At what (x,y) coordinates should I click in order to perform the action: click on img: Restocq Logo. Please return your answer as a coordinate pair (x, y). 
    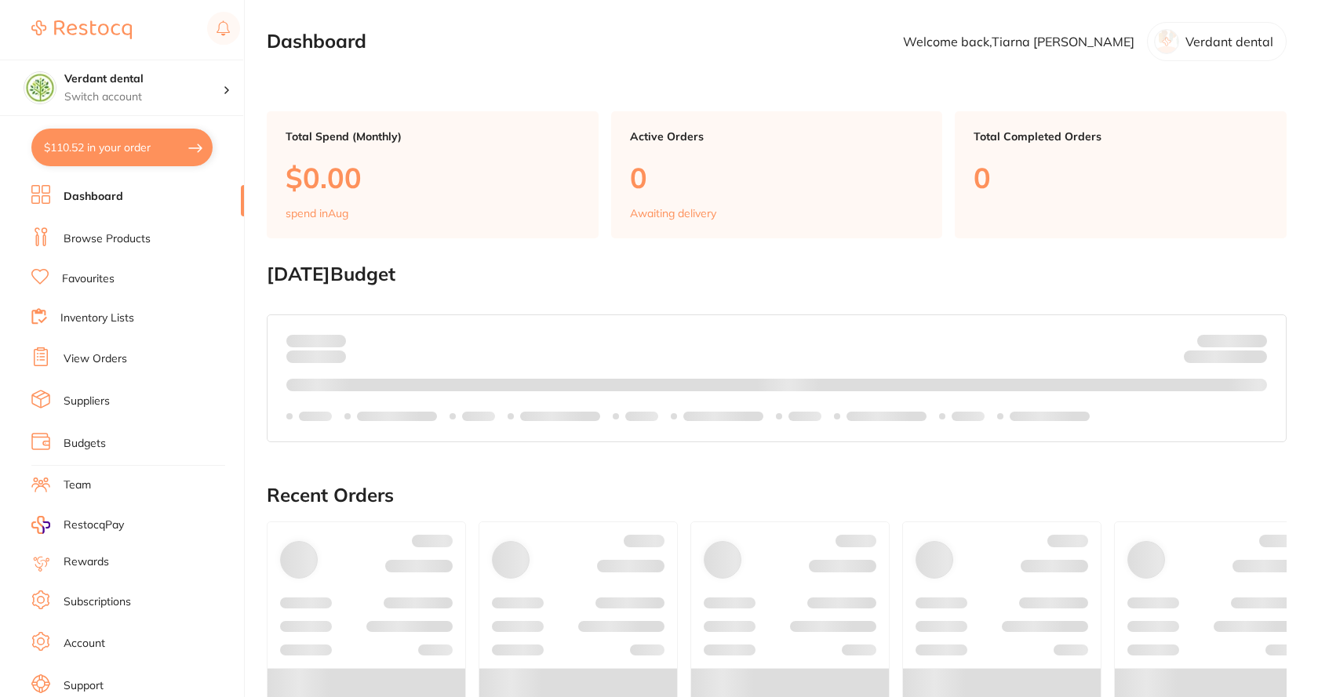
    Looking at the image, I should click on (82, 30).